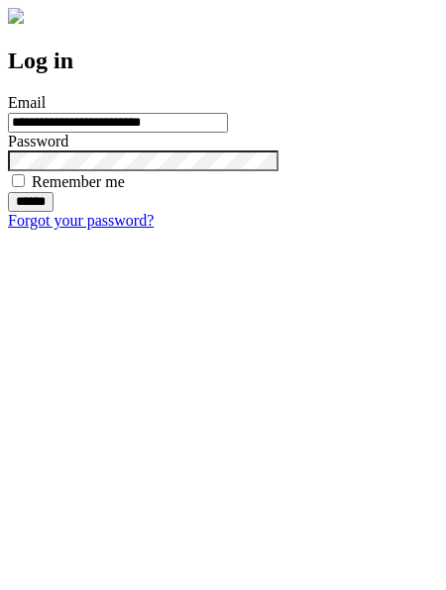 This screenshot has width=446, height=590. I want to click on a: Forgot your password?, so click(80, 220).